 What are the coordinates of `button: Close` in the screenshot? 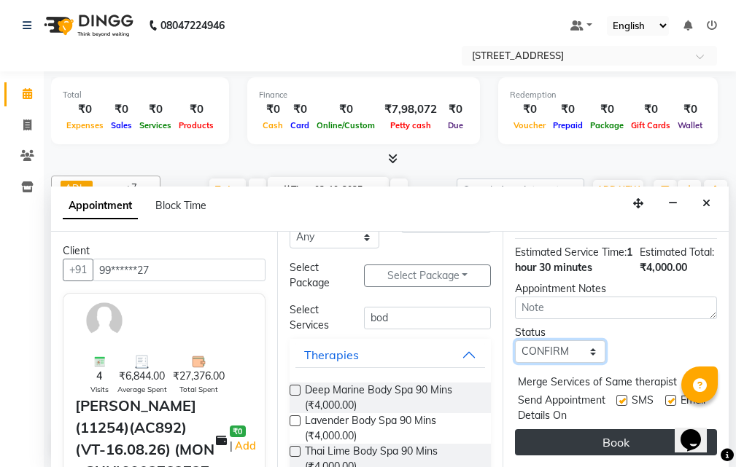 It's located at (706, 203).